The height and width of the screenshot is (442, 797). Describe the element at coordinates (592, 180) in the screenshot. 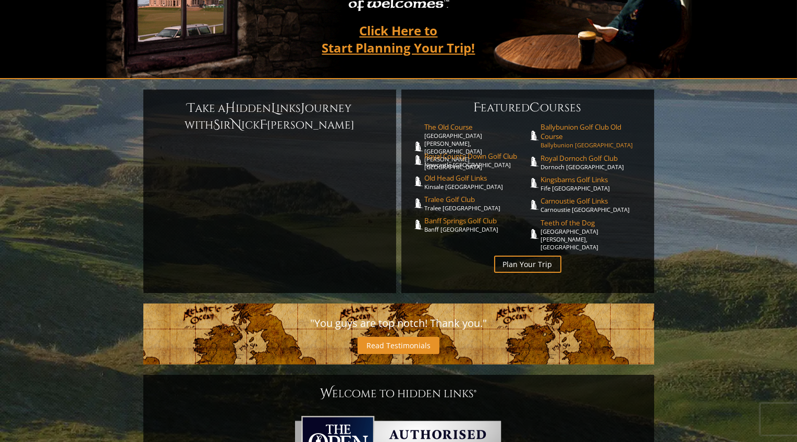

I see `span: Kingsbarns Golf Links` at that location.